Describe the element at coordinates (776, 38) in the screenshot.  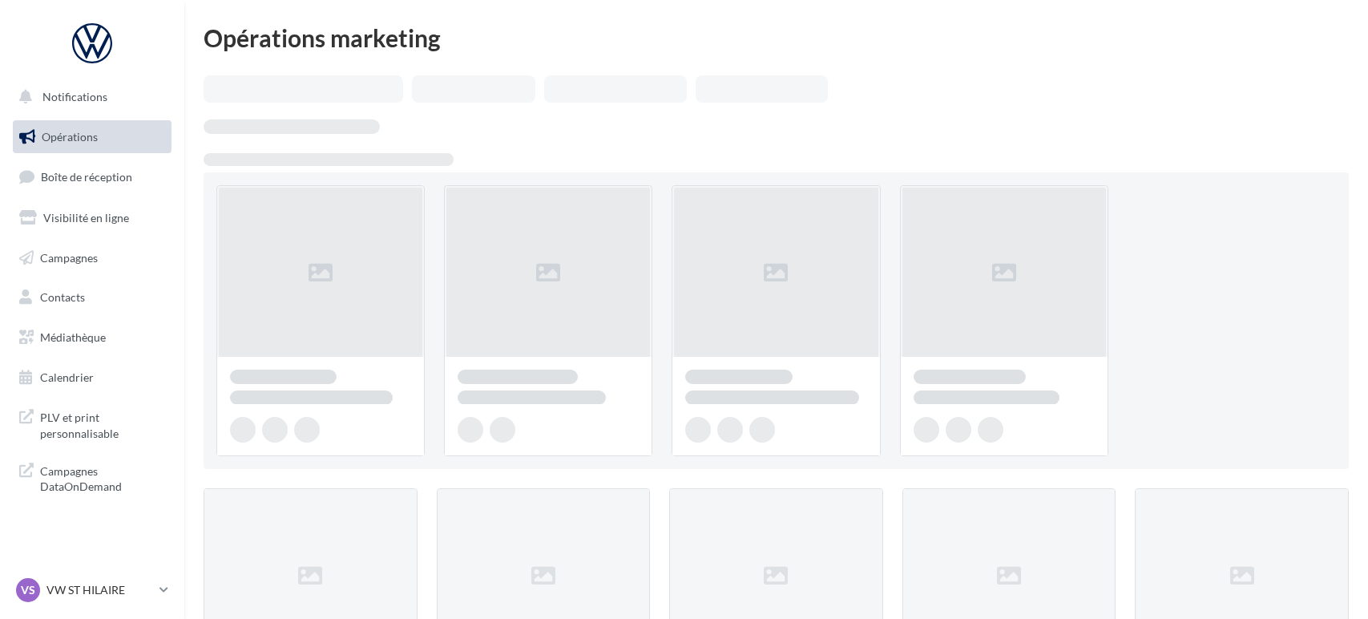
I see `div: Opérations marketing` at that location.